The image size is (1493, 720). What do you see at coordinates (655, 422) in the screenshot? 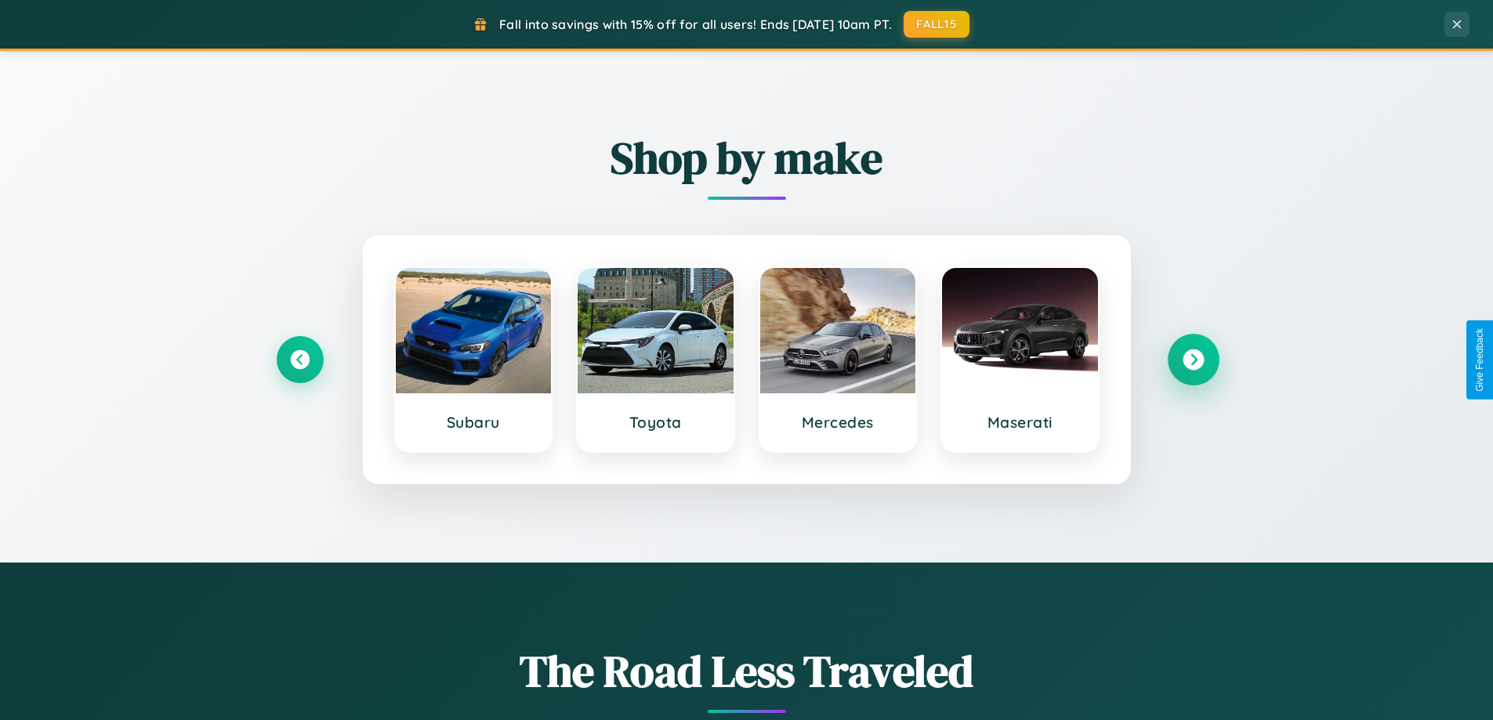
I see `h3: Toyota` at bounding box center [655, 422].